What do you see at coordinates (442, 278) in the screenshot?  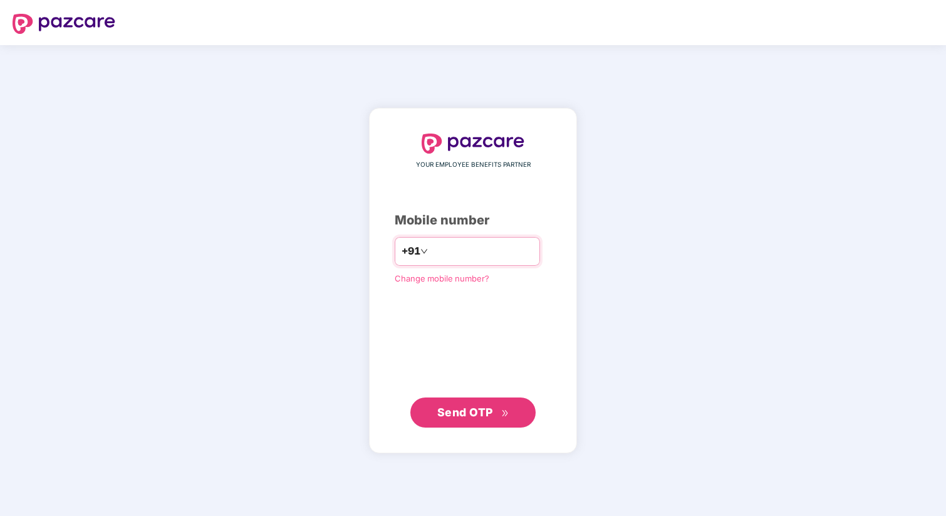 I see `span: Change mobile number?` at bounding box center [442, 278].